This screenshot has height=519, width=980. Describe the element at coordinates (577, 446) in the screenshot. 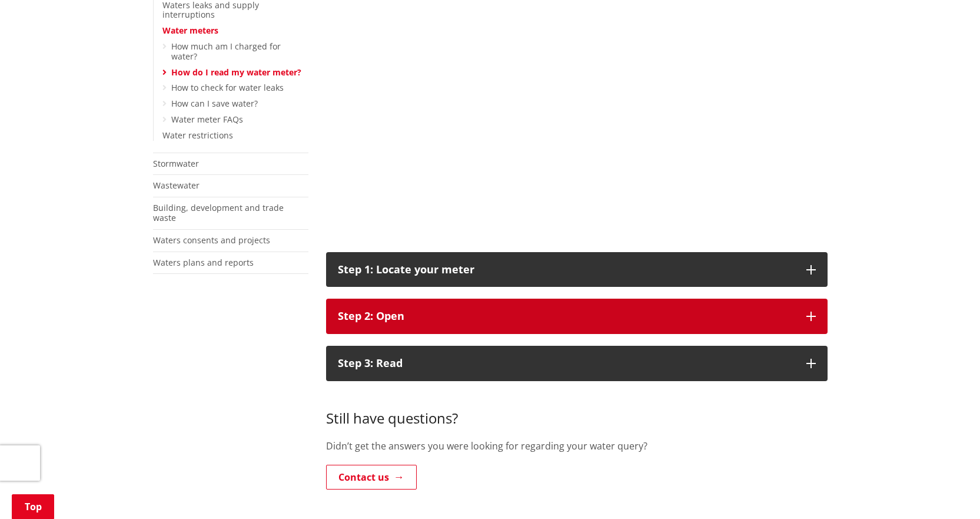

I see `p: Didn’t get the answers you were looking for regarding your water query?` at that location.